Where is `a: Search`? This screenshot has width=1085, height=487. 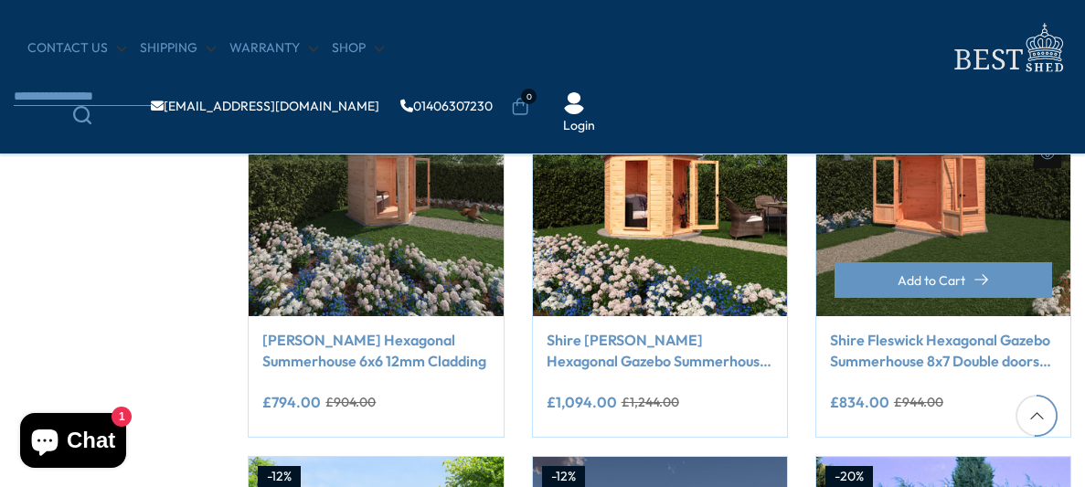
a: Search is located at coordinates (82, 115).